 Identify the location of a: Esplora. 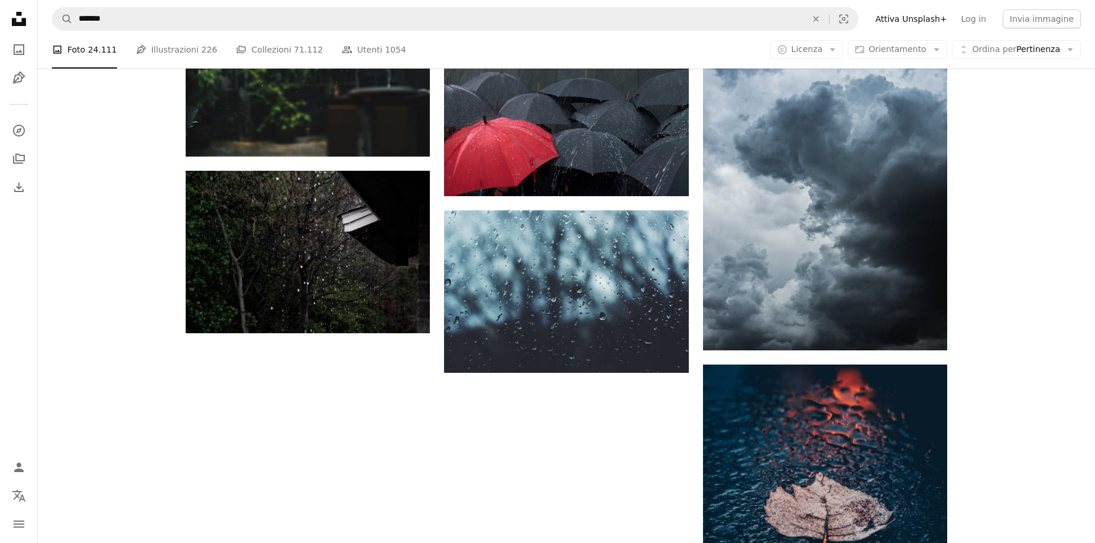
(19, 131).